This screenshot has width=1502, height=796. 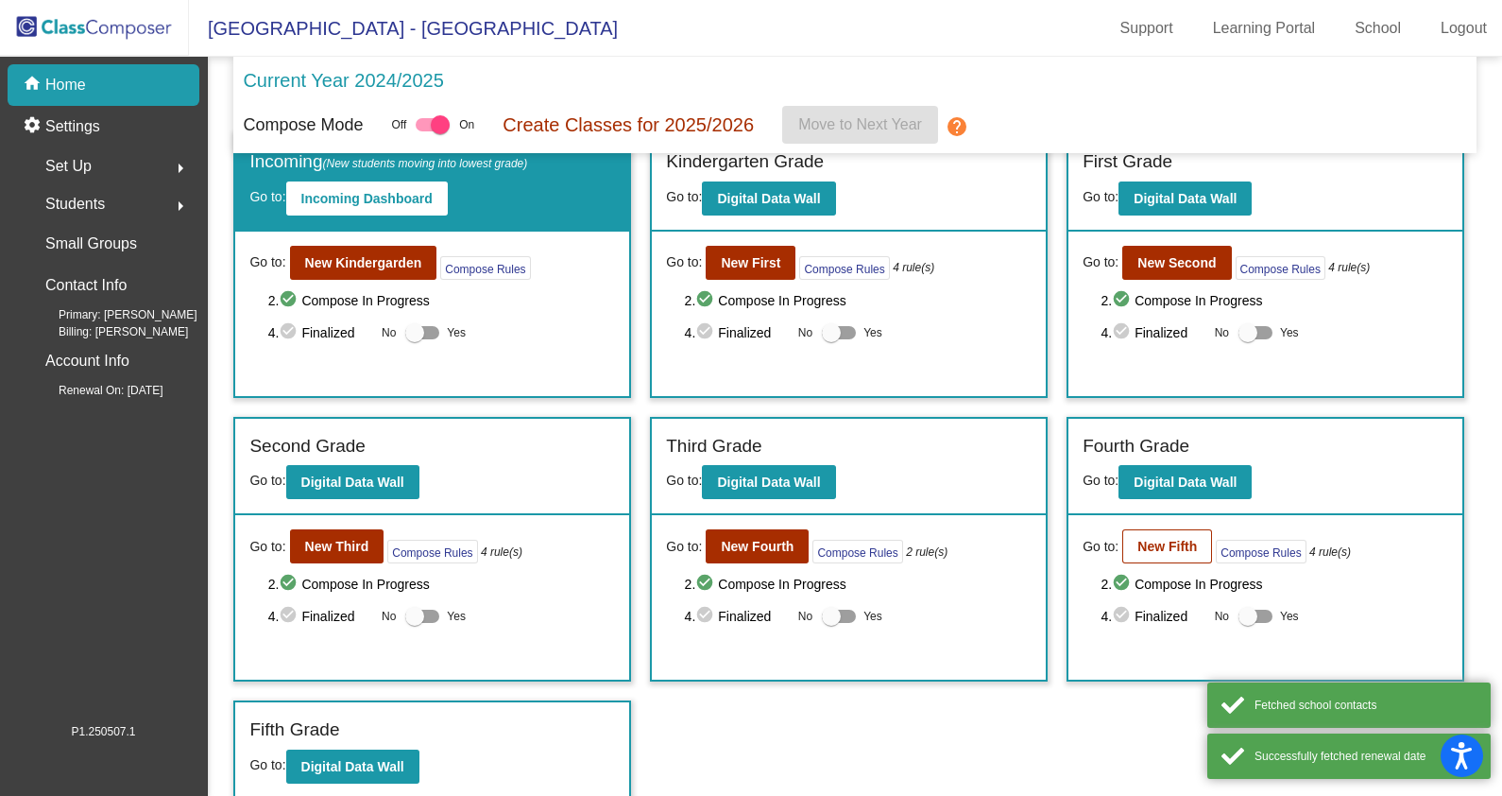 I want to click on a: Logout, so click(x=1464, y=28).